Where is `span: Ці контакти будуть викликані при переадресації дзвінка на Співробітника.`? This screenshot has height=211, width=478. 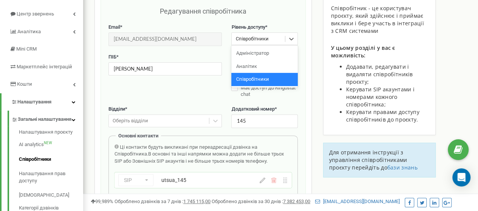
span: Ці контакти будуть викликані при переадресації дзвінка на Співробітника. is located at coordinates (186, 151).